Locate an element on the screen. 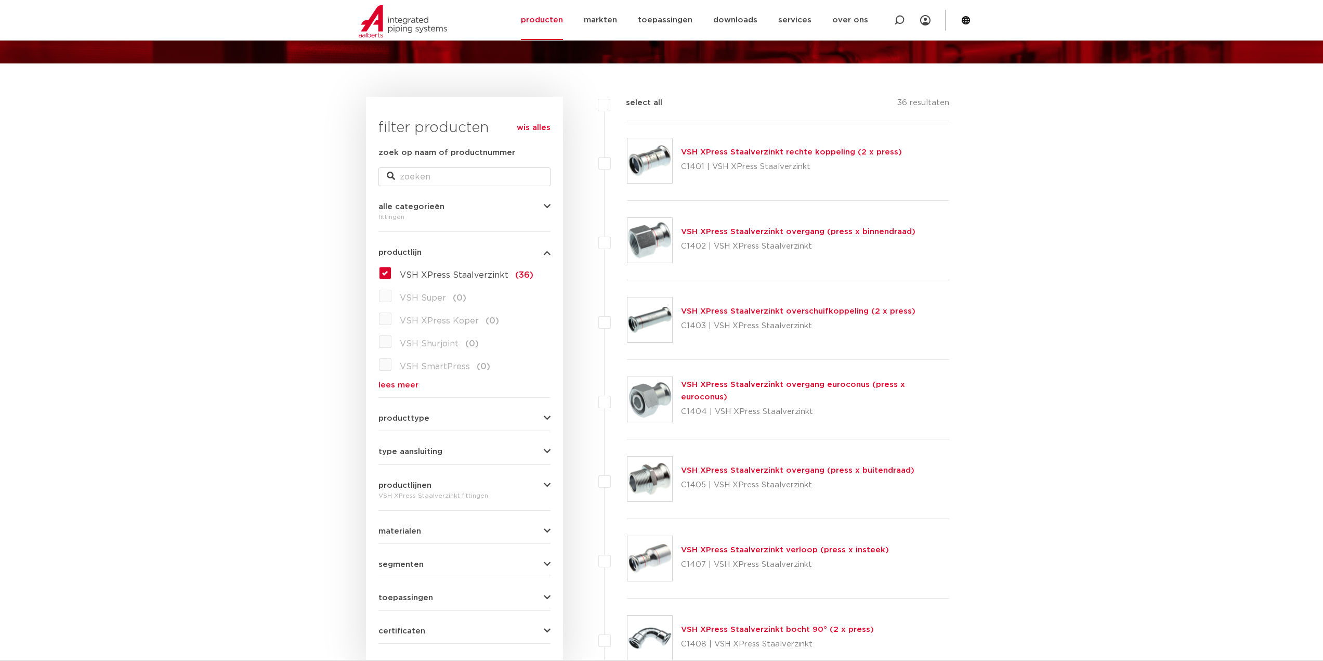  button: certificaten is located at coordinates (464, 631).